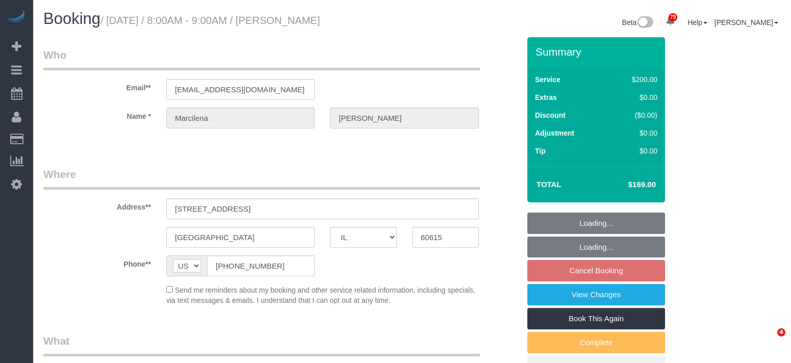 Image resolution: width=791 pixels, height=363 pixels. What do you see at coordinates (598, 52) in the screenshot?
I see `h3: Summary` at bounding box center [598, 52].